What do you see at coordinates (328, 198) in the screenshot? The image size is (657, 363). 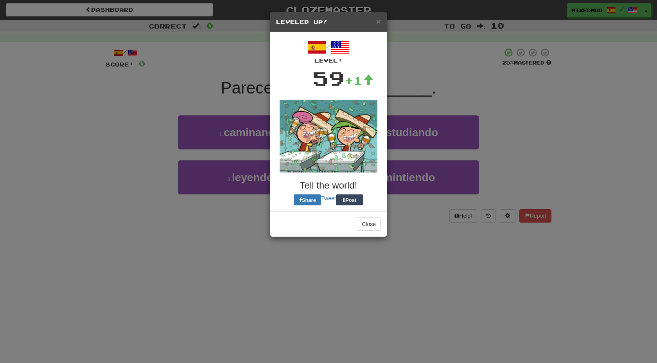 I see `a: Tweet` at bounding box center [328, 198].